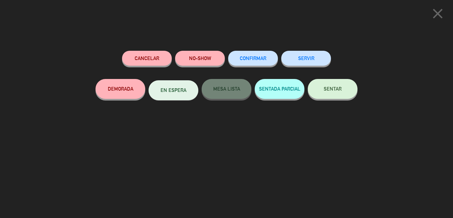  I want to click on span: CONFIRMAR, so click(253, 58).